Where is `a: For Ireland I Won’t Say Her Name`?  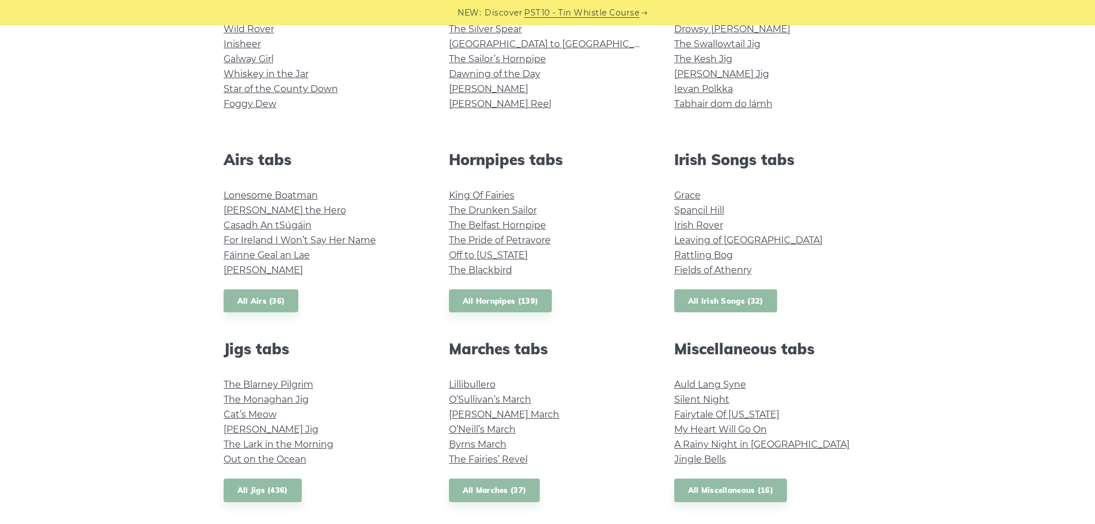
a: For Ireland I Won’t Say Her Name is located at coordinates (299, 240).